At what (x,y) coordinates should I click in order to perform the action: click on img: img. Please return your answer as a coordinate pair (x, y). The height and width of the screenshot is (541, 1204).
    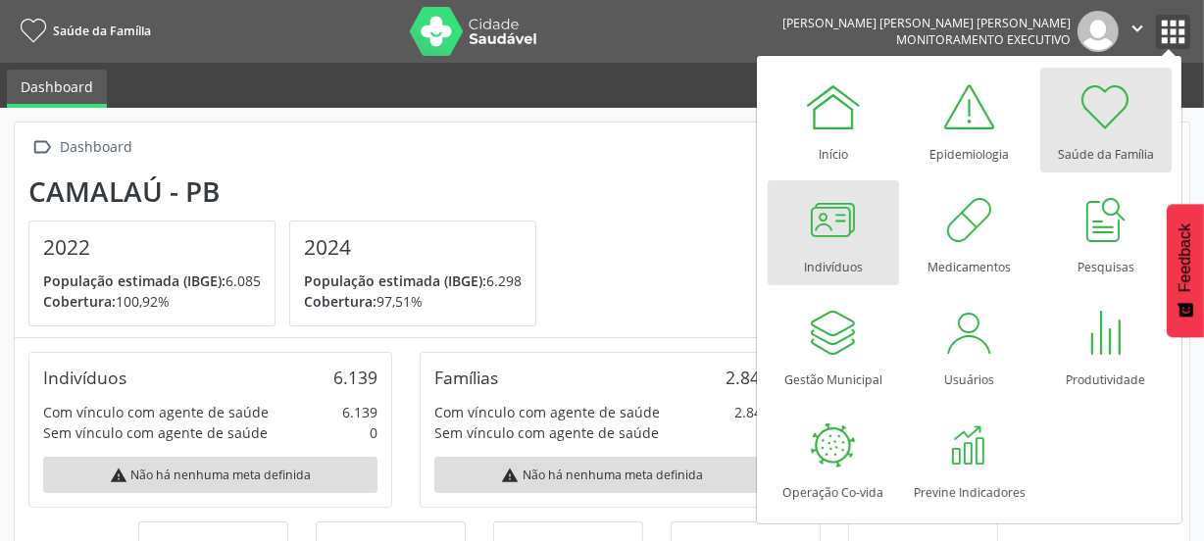
    Looking at the image, I should click on (1098, 31).